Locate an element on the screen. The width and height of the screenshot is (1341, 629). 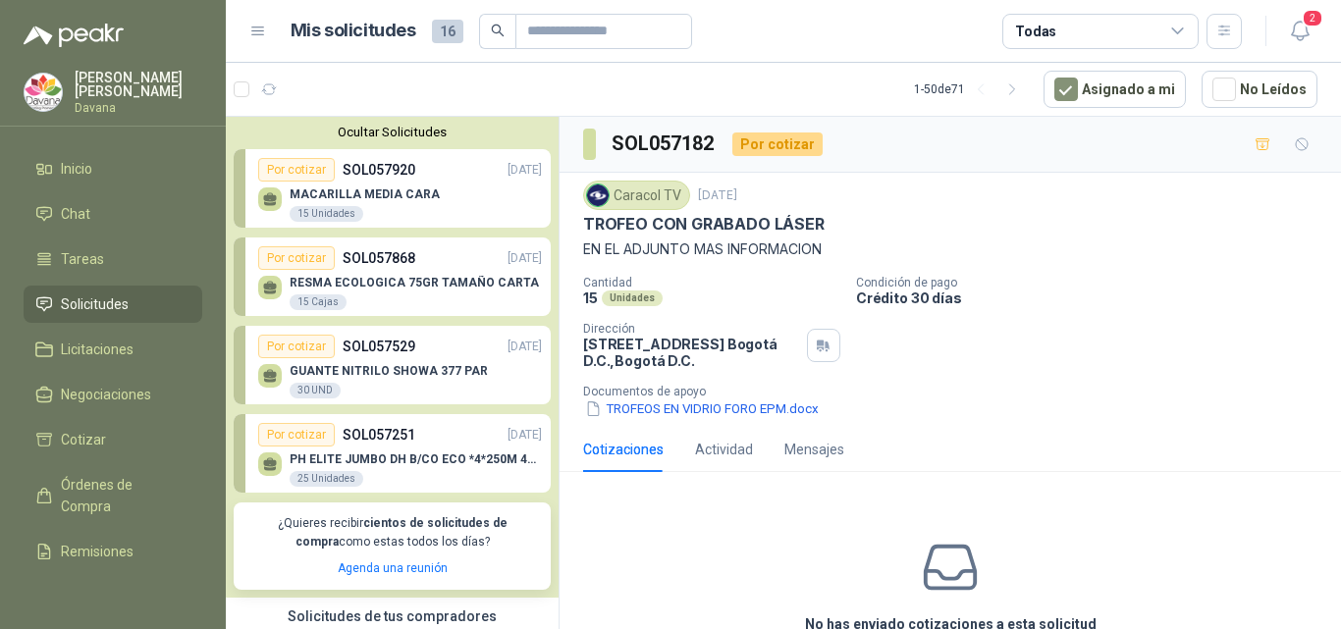
img: Logo peakr is located at coordinates (74, 35).